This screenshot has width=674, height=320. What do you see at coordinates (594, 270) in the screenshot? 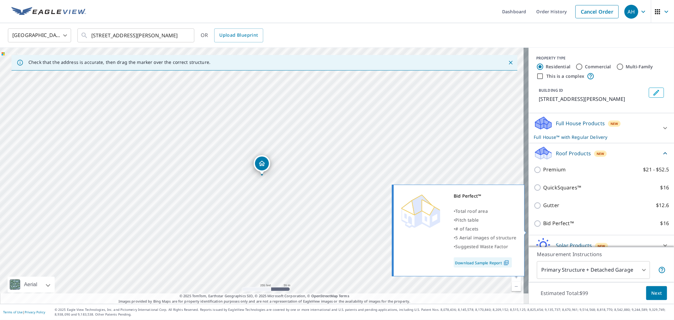
I see `div: Primary Structure + Detached Garage` at bounding box center [594, 270].